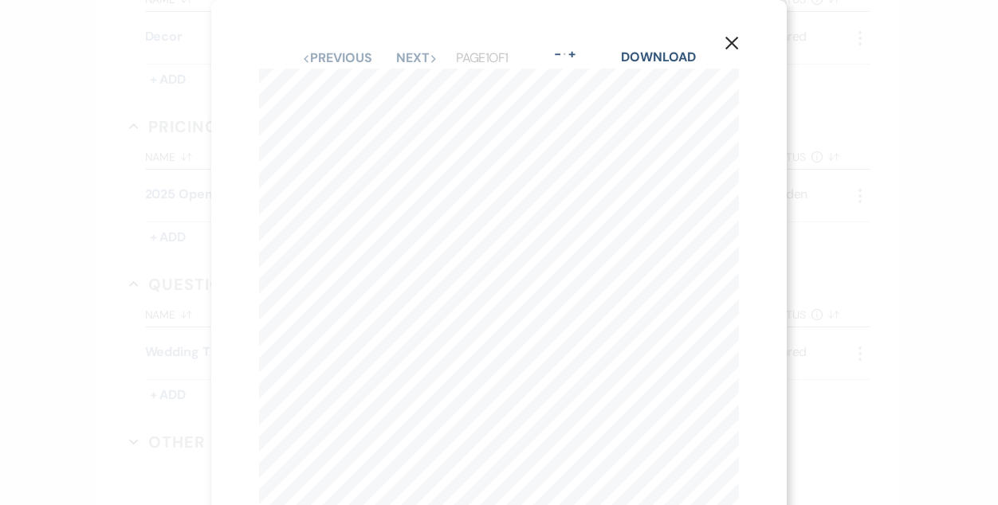 This screenshot has height=505, width=998. I want to click on p: Page 1 of 1, so click(481, 58).